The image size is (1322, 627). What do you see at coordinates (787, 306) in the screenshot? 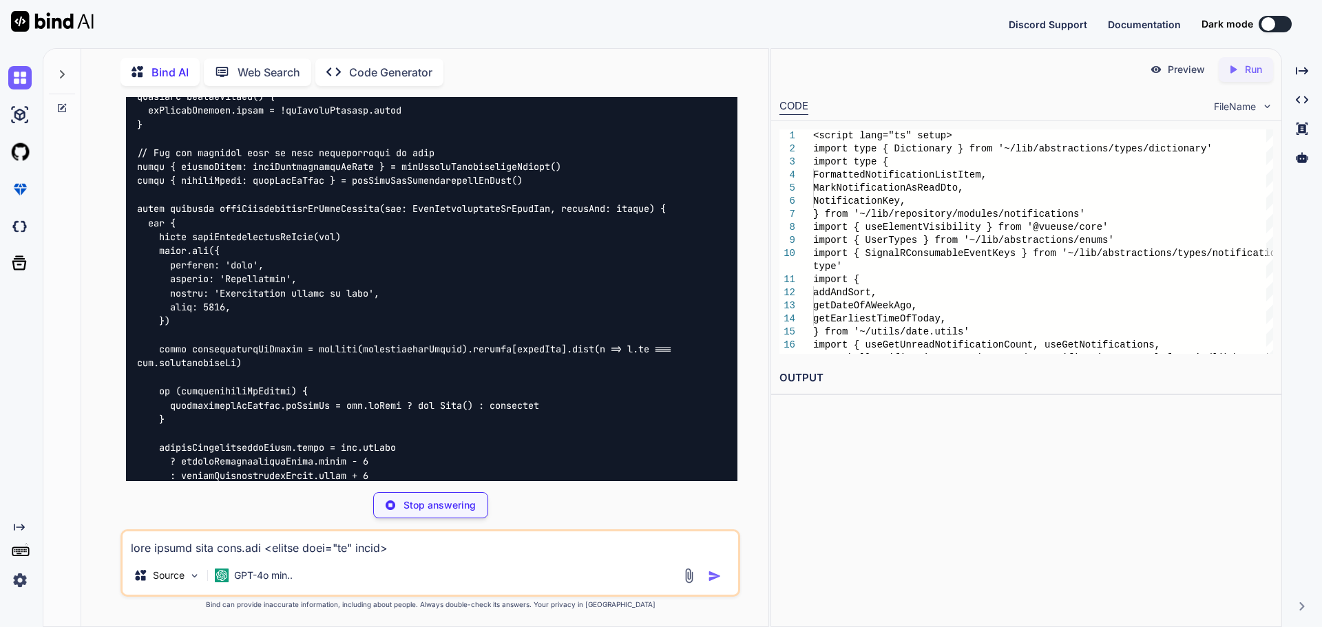
I see `div: 13` at bounding box center [787, 306].